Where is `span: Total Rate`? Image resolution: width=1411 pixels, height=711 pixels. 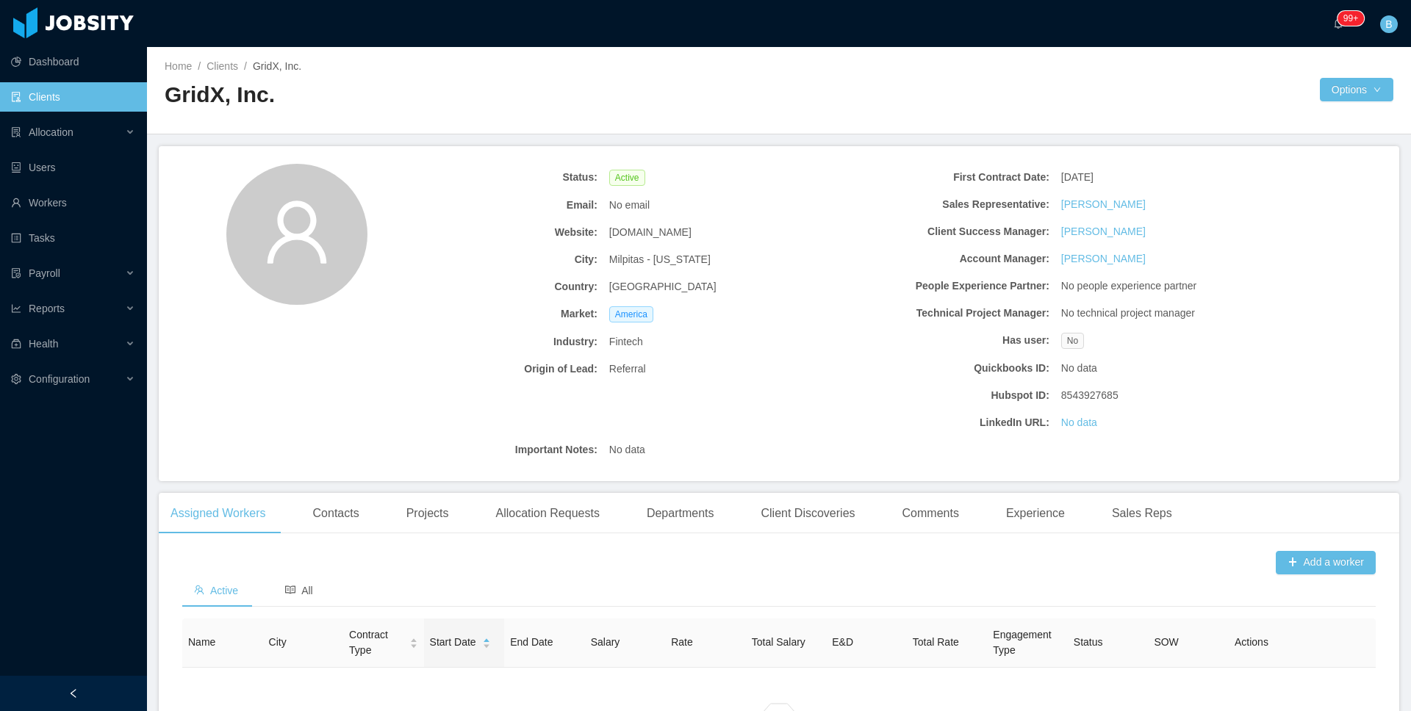
span: Total Rate is located at coordinates (935, 642).